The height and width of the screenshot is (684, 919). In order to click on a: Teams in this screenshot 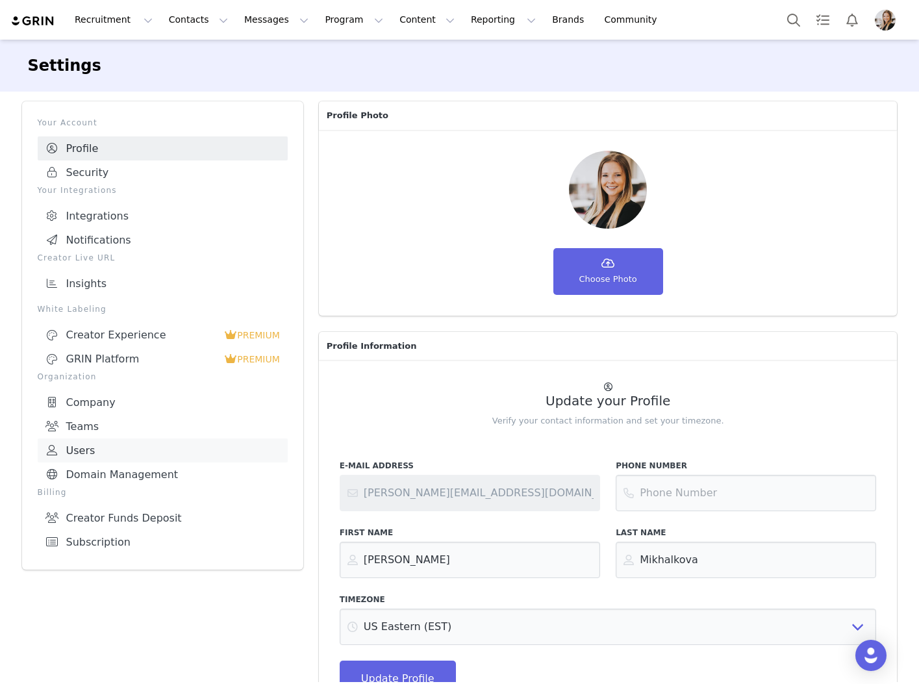, I will do `click(162, 426)`.